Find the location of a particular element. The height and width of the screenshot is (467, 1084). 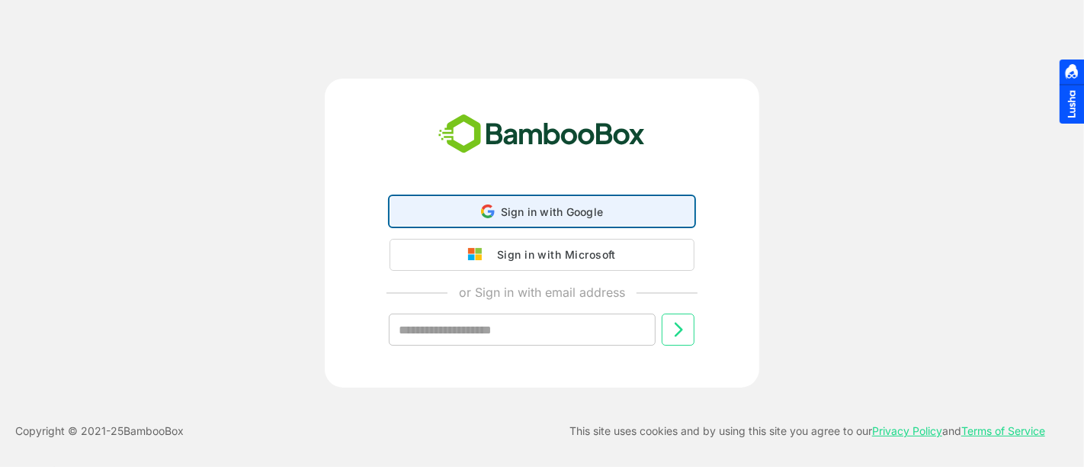

div: Sign in with Google is located at coordinates (542, 211).